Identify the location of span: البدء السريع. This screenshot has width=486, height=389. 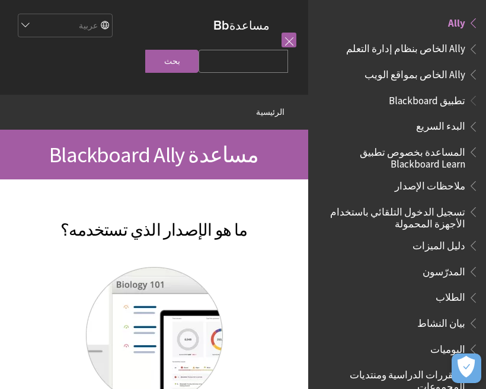
(440, 124).